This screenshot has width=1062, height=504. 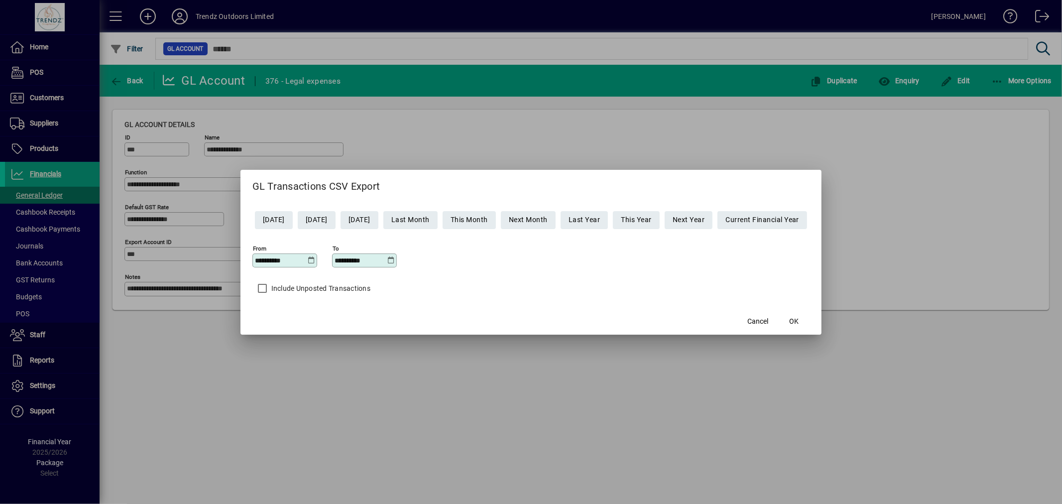 What do you see at coordinates (528, 220) in the screenshot?
I see `button: Next Month` at bounding box center [528, 220].